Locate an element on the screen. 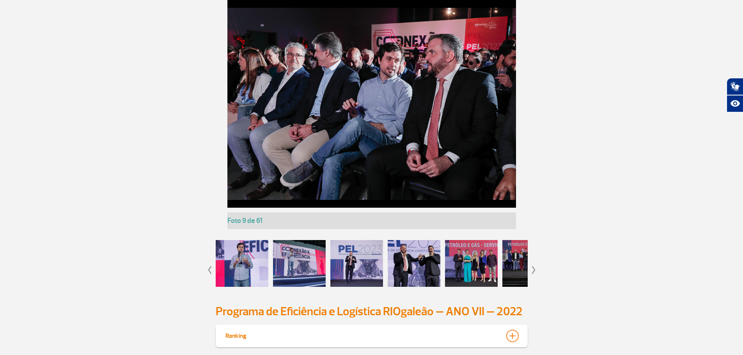 This screenshot has width=743, height=355. img: seta-esquerda is located at coordinates (210, 270).